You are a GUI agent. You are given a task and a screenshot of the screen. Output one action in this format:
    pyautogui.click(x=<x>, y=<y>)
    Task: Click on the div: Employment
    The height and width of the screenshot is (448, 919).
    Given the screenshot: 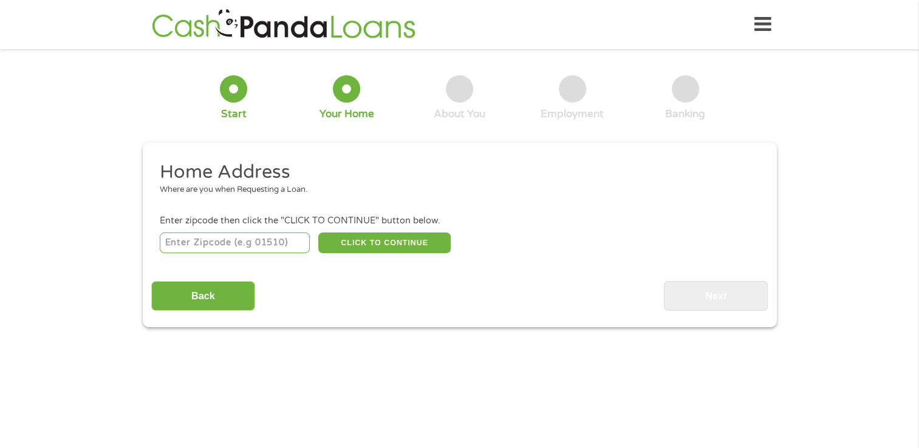 What is the action you would take?
    pyautogui.click(x=572, y=114)
    